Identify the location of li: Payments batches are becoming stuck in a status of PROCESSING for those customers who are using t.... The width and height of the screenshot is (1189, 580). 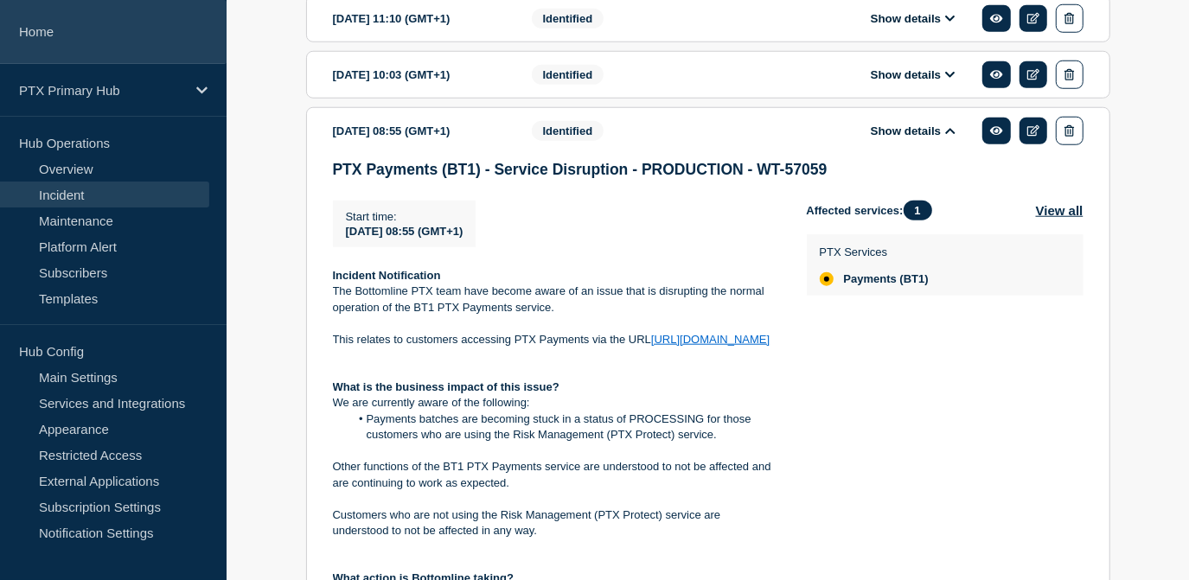
(564, 427).